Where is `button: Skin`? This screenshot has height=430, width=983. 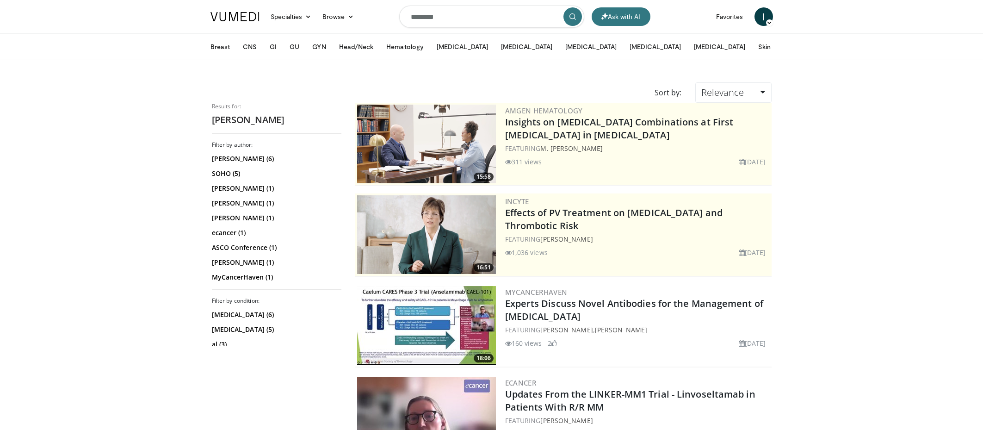
button: Skin is located at coordinates (764, 47).